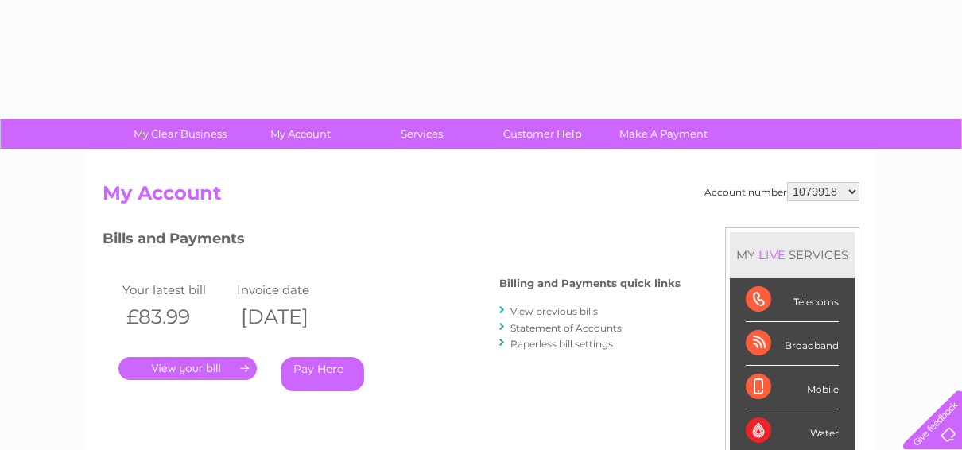 The image size is (962, 450). I want to click on th: £83.99, so click(176, 316).